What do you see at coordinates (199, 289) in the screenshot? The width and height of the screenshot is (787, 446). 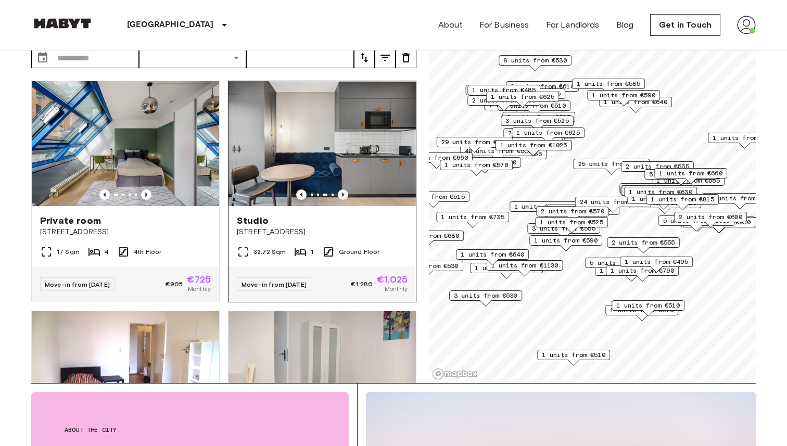 I see `span: Monthly` at bounding box center [199, 289].